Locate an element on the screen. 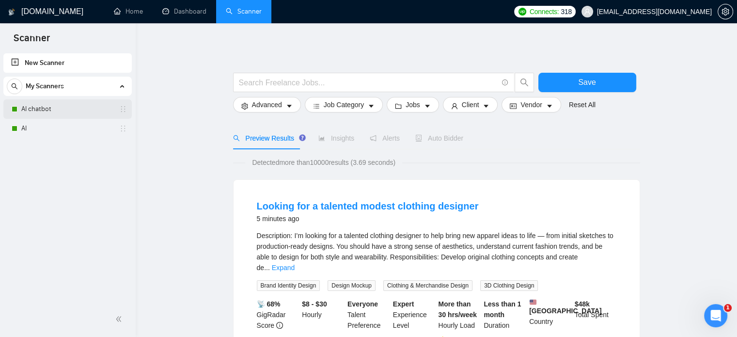 The image size is (737, 337). a: Looking for a talented modest clothing designer is located at coordinates (368, 206).